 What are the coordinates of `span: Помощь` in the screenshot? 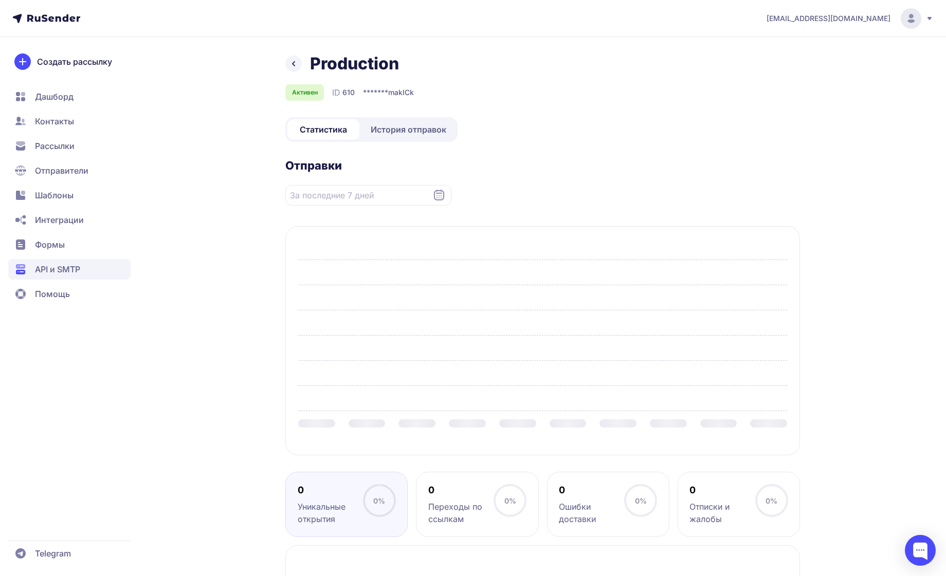 It's located at (52, 294).